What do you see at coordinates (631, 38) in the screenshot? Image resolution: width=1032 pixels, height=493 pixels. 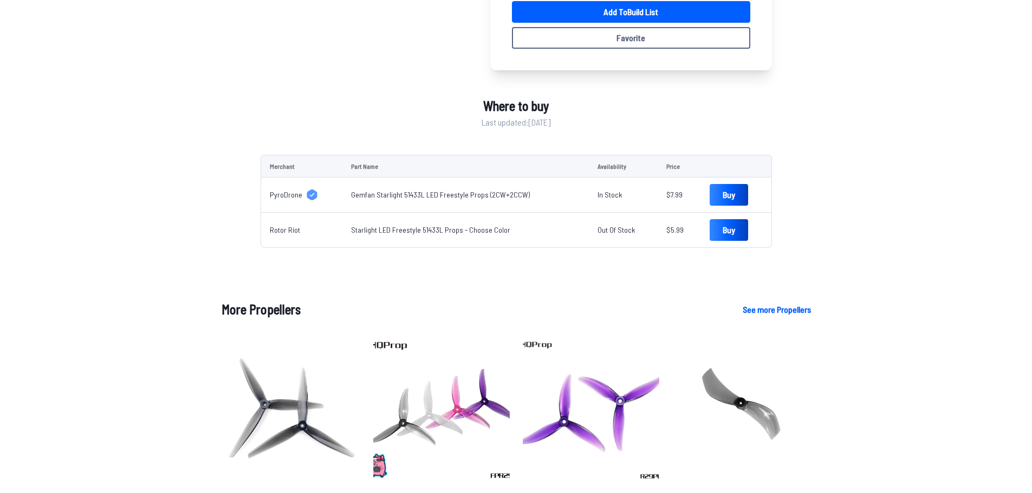 I see `button: Favorite` at bounding box center [631, 38].